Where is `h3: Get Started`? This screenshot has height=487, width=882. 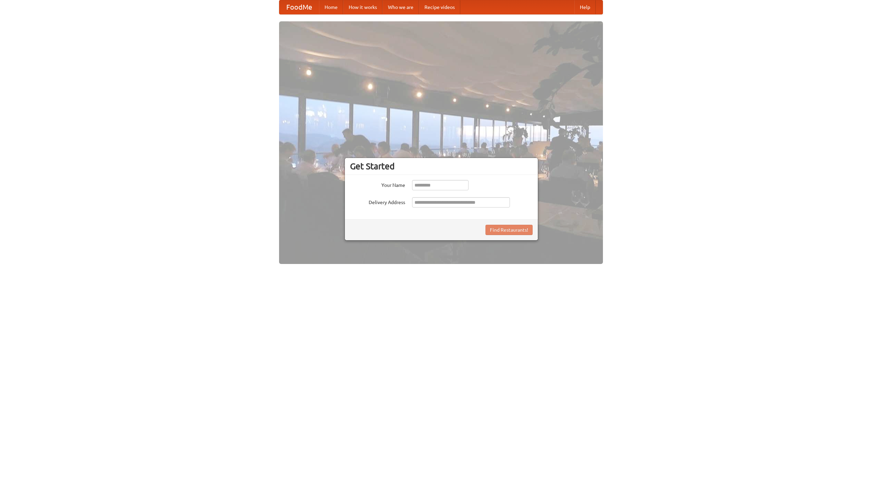 h3: Get Started is located at coordinates (441, 166).